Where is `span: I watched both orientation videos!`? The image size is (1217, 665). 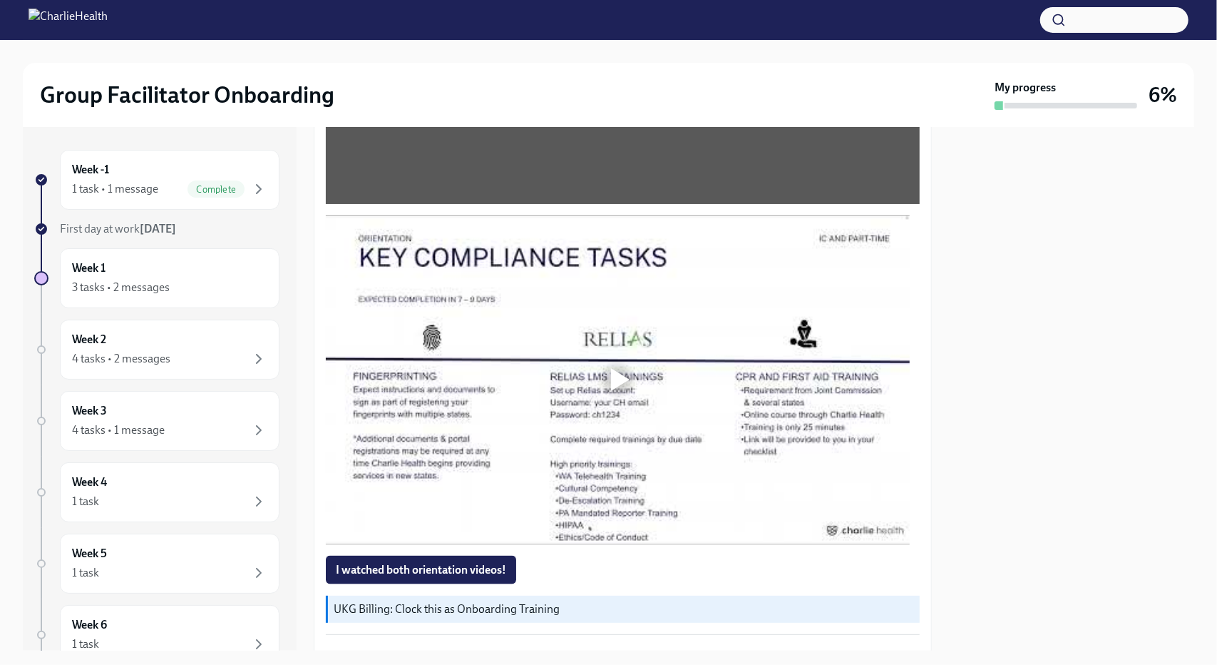
span: I watched both orientation videos! is located at coordinates (421, 570).